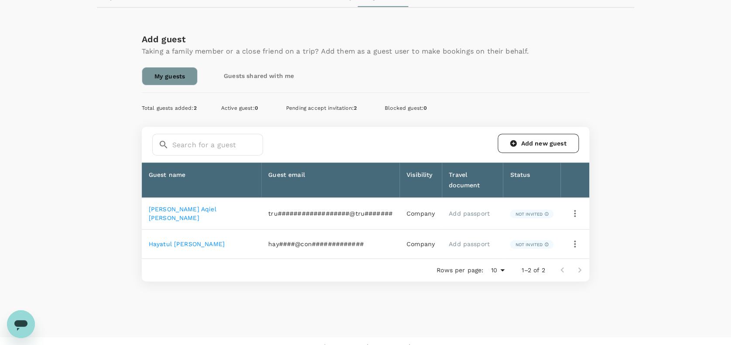  What do you see at coordinates (169, 108) in the screenshot?
I see `span: Total guests added :` at bounding box center [169, 108].